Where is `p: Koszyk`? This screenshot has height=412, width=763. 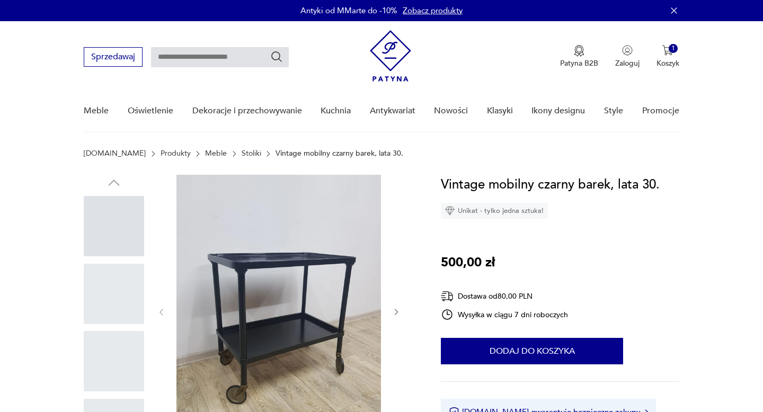
p: Koszyk is located at coordinates (667, 63).